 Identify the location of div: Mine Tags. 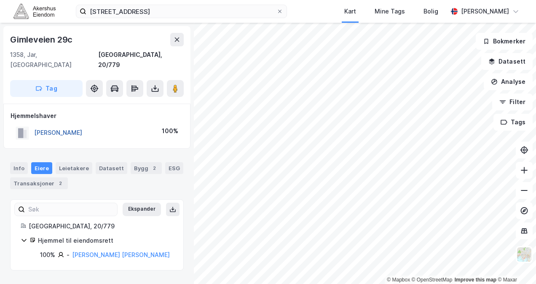
(389, 11).